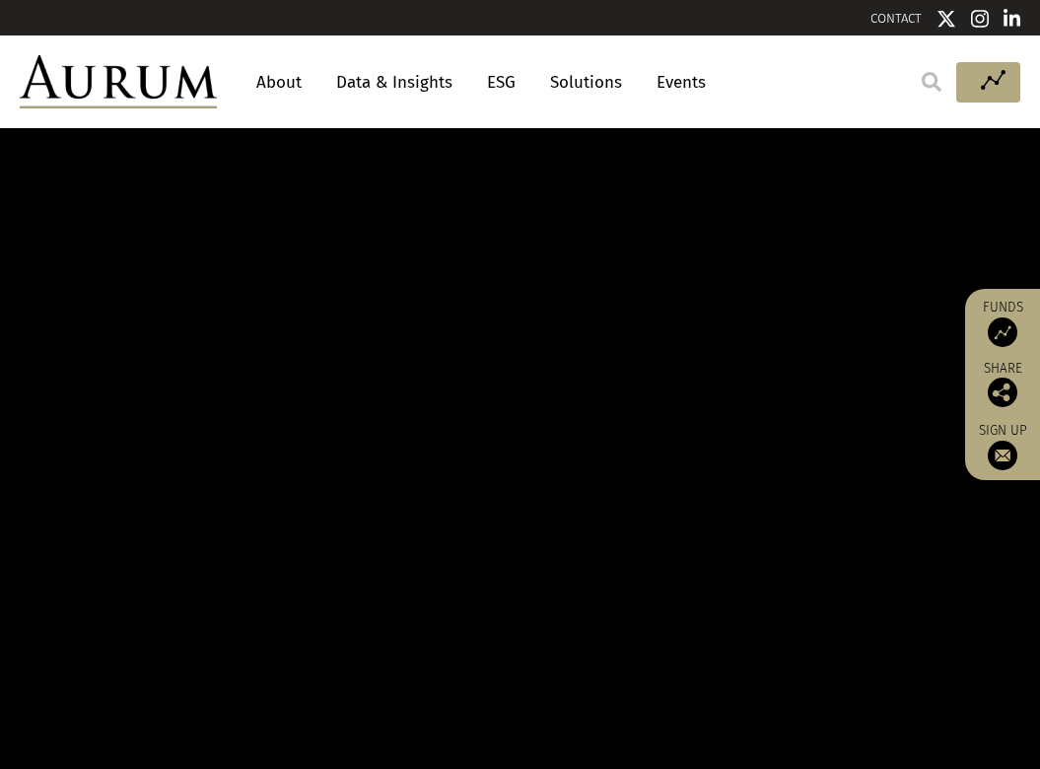 Image resolution: width=1040 pixels, height=769 pixels. What do you see at coordinates (1012, 19) in the screenshot?
I see `img: Linkedin icon` at bounding box center [1012, 19].